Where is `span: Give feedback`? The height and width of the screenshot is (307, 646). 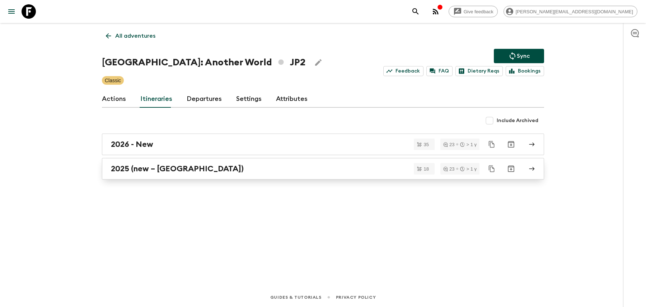 span: Give feedback is located at coordinates (478, 11).